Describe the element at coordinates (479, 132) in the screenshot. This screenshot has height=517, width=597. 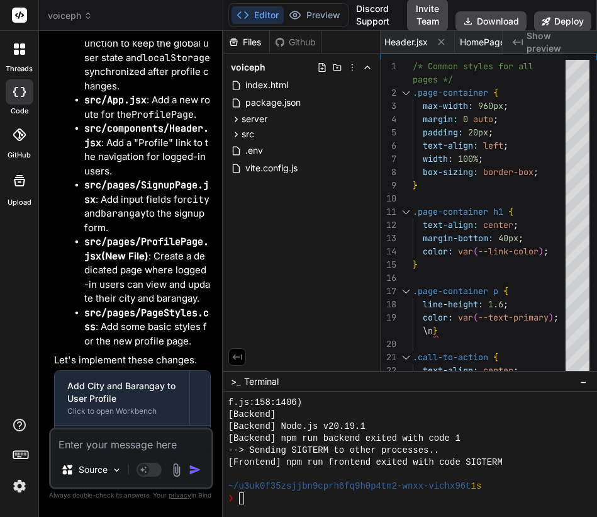
I see `span: 20px` at that location.